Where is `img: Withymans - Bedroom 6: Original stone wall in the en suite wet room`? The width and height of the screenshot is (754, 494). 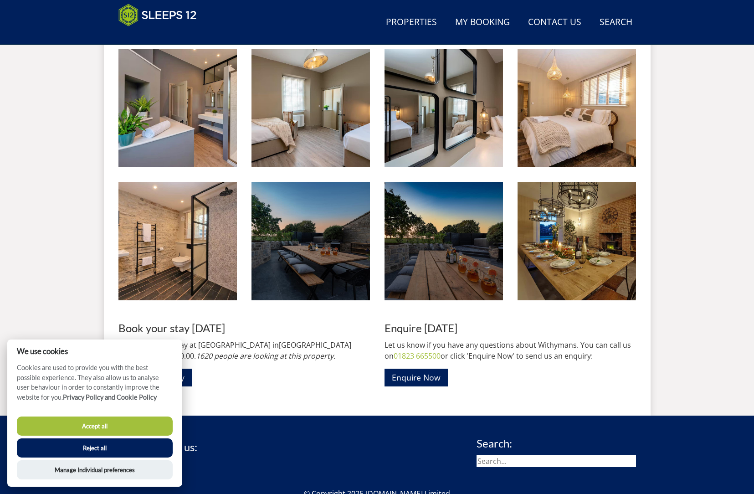 img: Withymans - Bedroom 6: Original stone wall in the en suite wet room is located at coordinates (178, 241).